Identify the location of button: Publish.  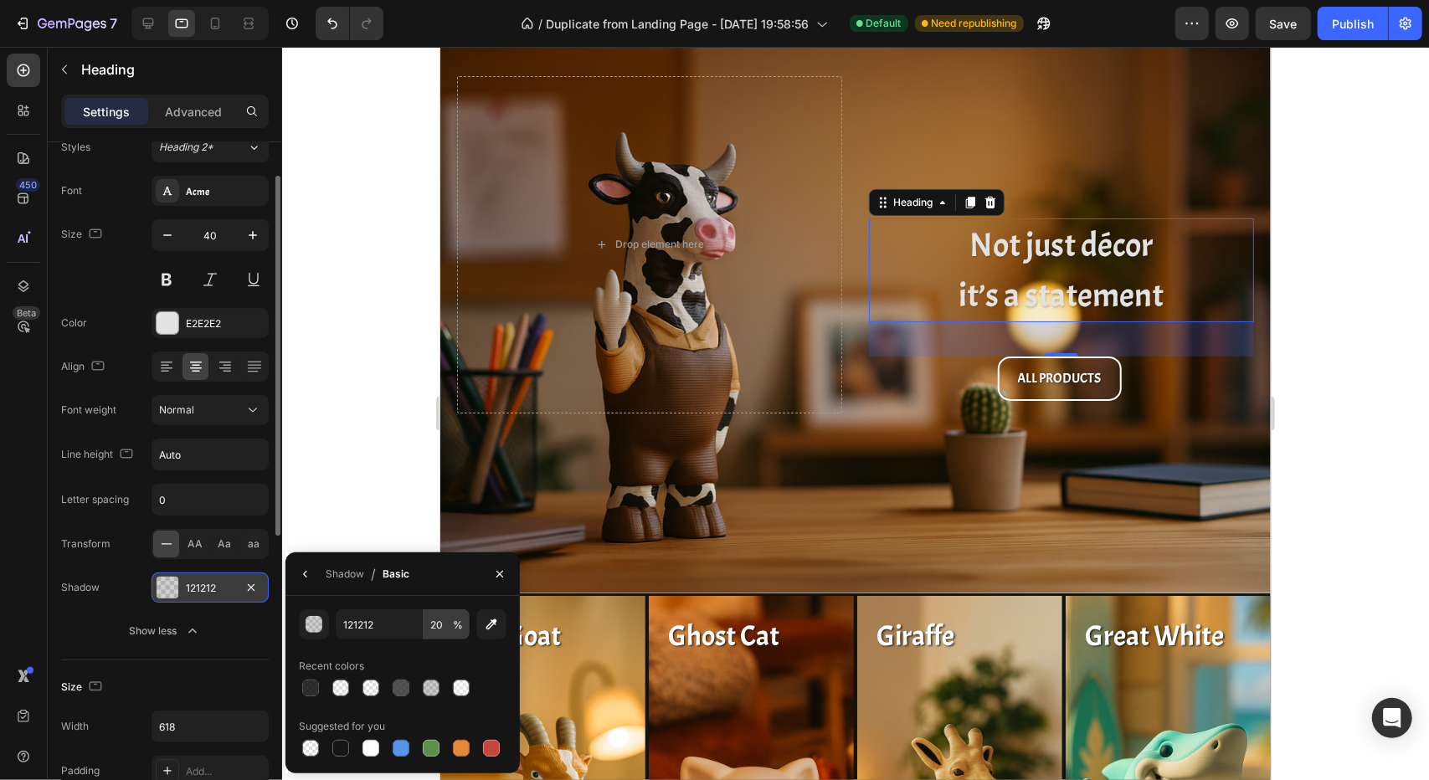
(1353, 23).